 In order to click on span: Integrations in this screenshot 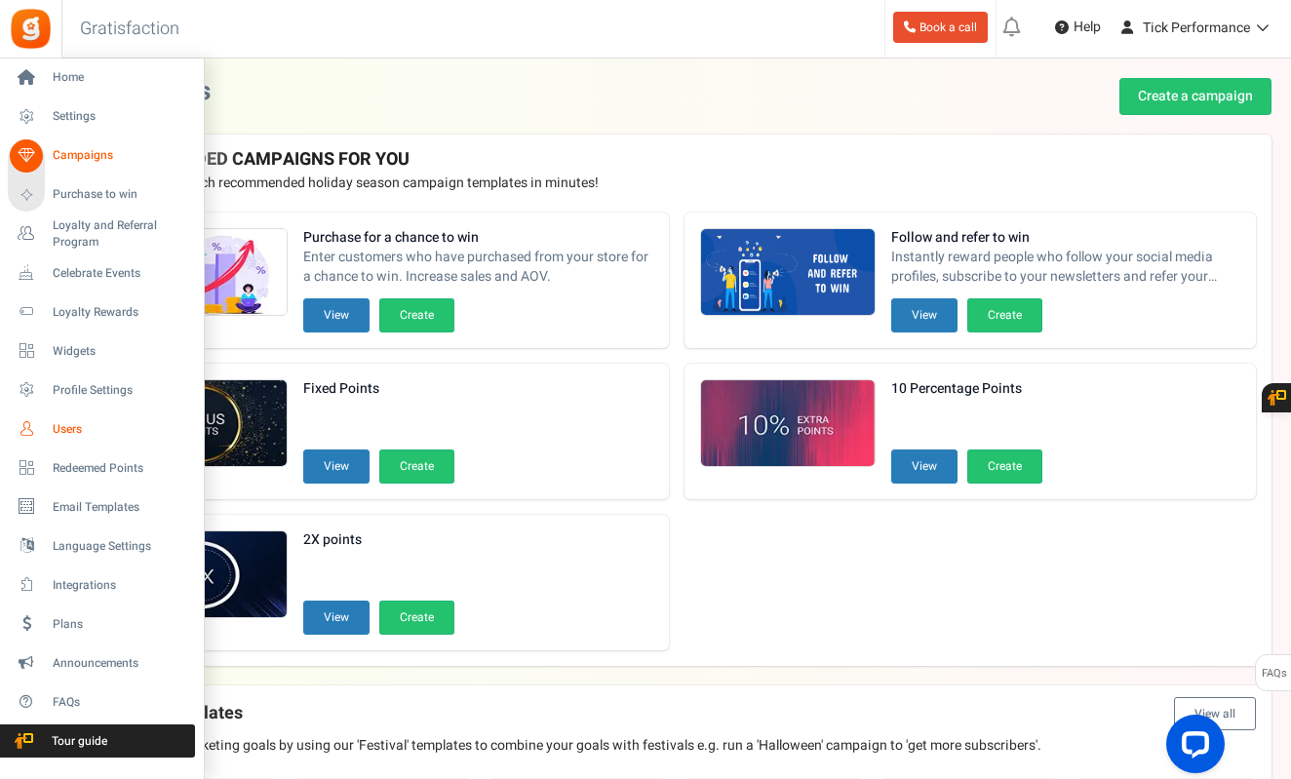, I will do `click(121, 585)`.